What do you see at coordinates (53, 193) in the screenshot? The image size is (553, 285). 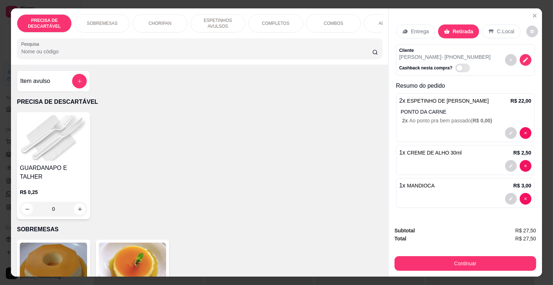 I see `p: R$ 0,25` at bounding box center [53, 193].